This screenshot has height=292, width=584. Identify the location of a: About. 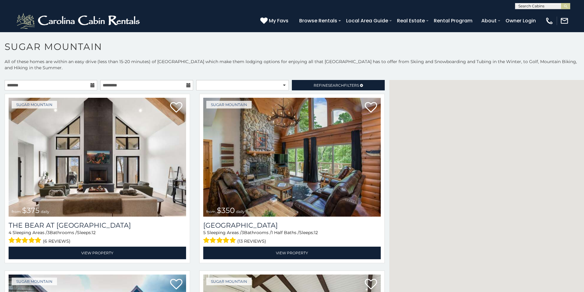
(489, 21).